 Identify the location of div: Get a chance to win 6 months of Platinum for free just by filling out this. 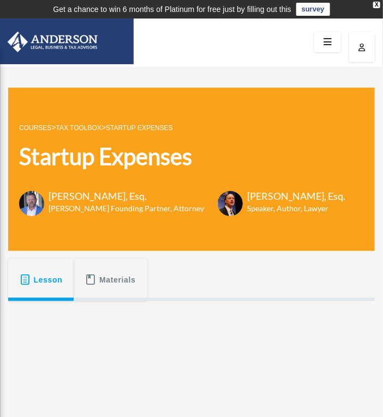
(172, 9).